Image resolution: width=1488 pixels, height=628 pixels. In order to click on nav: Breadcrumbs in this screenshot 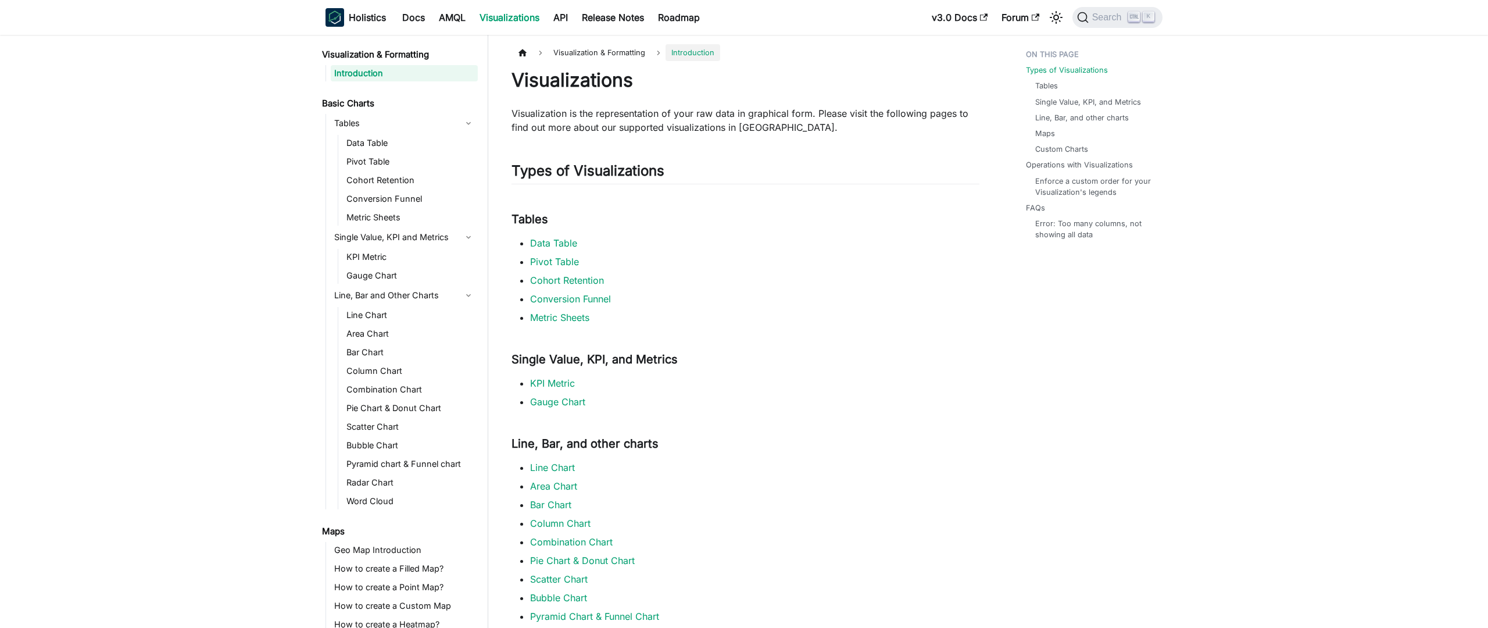, I will do `click(745, 52)`.